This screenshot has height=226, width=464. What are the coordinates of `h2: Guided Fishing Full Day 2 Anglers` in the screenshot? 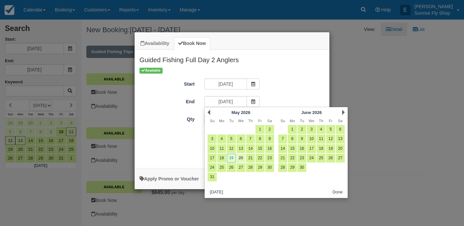 It's located at (232, 58).